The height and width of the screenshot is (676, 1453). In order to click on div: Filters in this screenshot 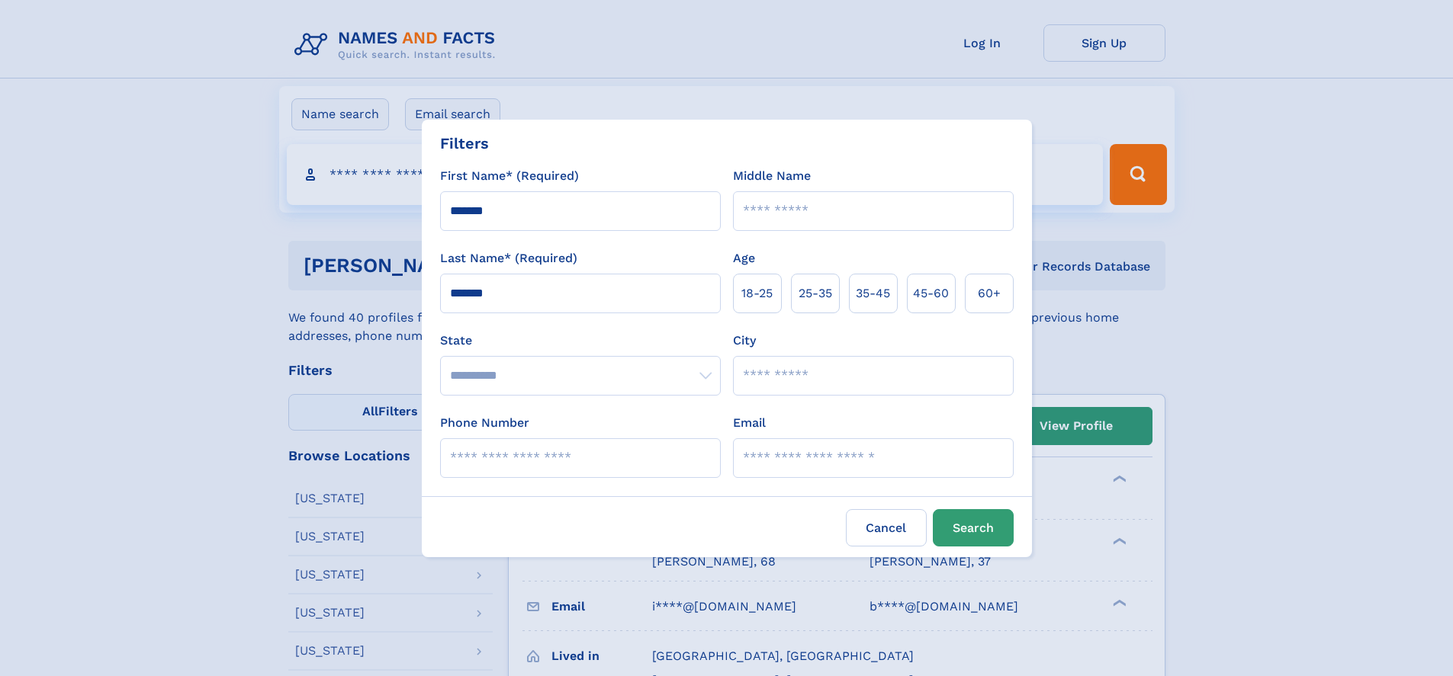, I will do `click(464, 143)`.